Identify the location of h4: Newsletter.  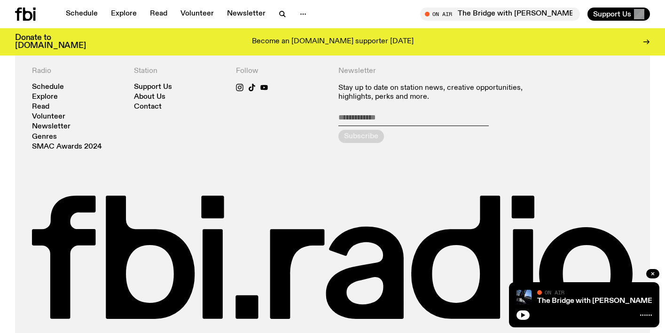
(435, 71).